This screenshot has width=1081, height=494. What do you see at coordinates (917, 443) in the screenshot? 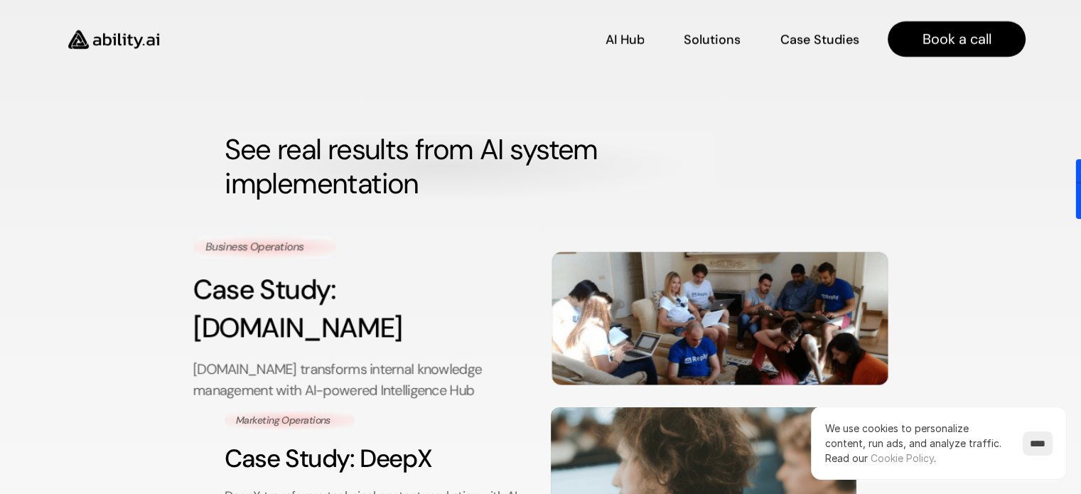
I see `p: We use cookies to personalize content, run ads, and analyze traffic.` at bounding box center [917, 443].